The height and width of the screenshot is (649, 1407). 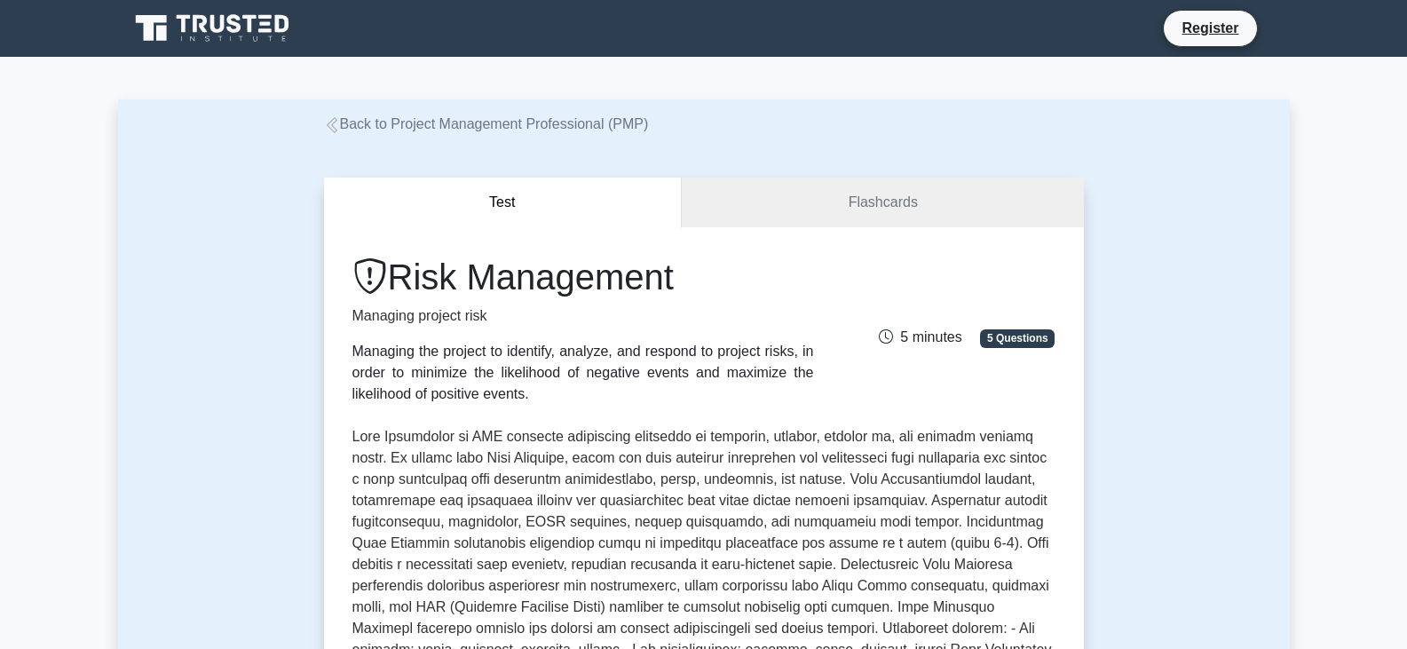 What do you see at coordinates (920, 336) in the screenshot?
I see `span: 5 minutes` at bounding box center [920, 336].